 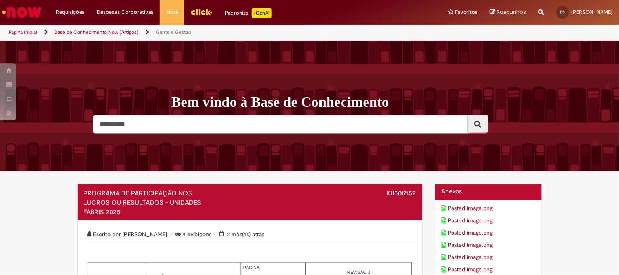 What do you see at coordinates (262, 13) in the screenshot?
I see `p: +GenAi` at bounding box center [262, 13].